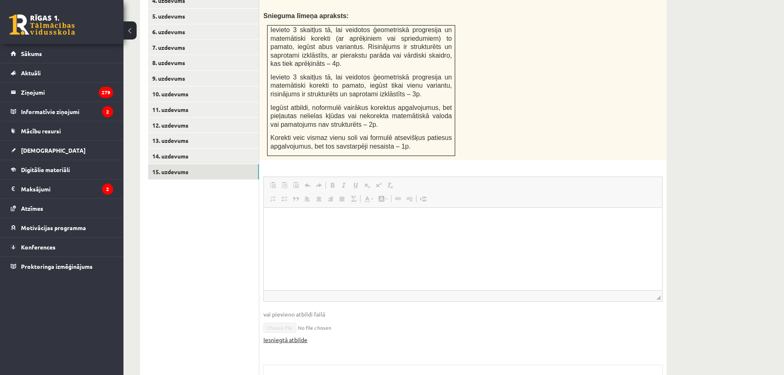  Describe the element at coordinates (62, 170) in the screenshot. I see `a: Digitālie materiāli` at that location.